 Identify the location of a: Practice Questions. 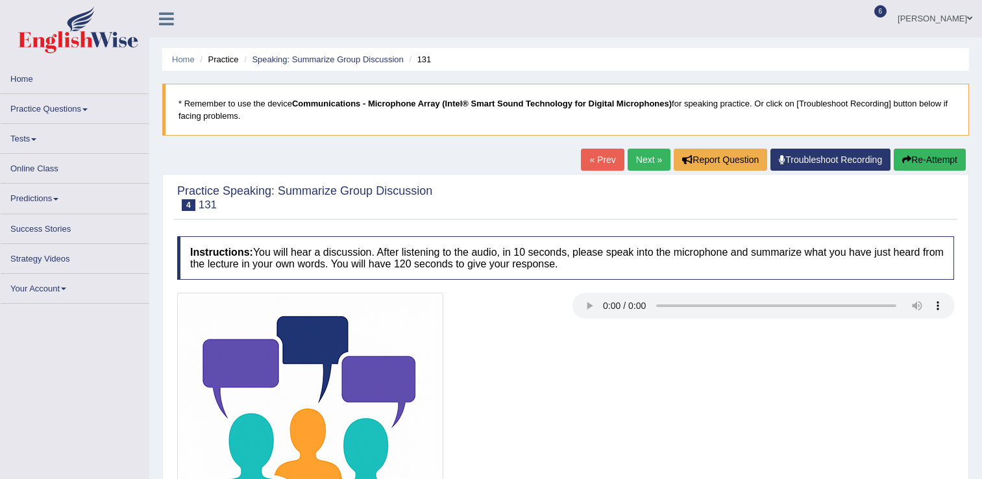
(75, 106).